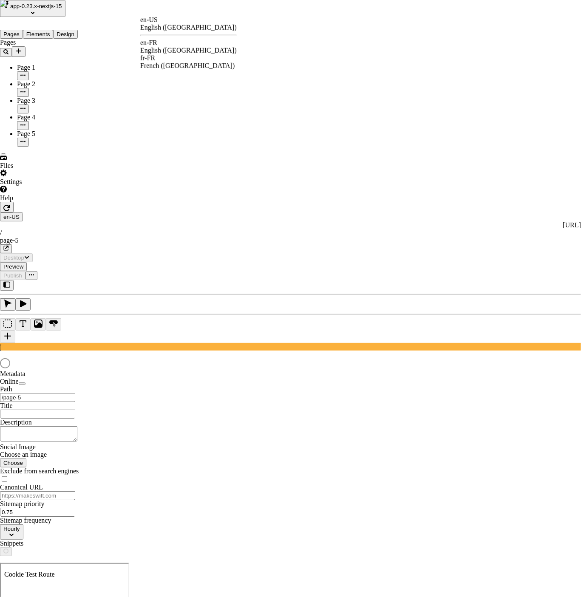 The image size is (581, 597). Describe the element at coordinates (188, 20) in the screenshot. I see `div: en-US` at that location.